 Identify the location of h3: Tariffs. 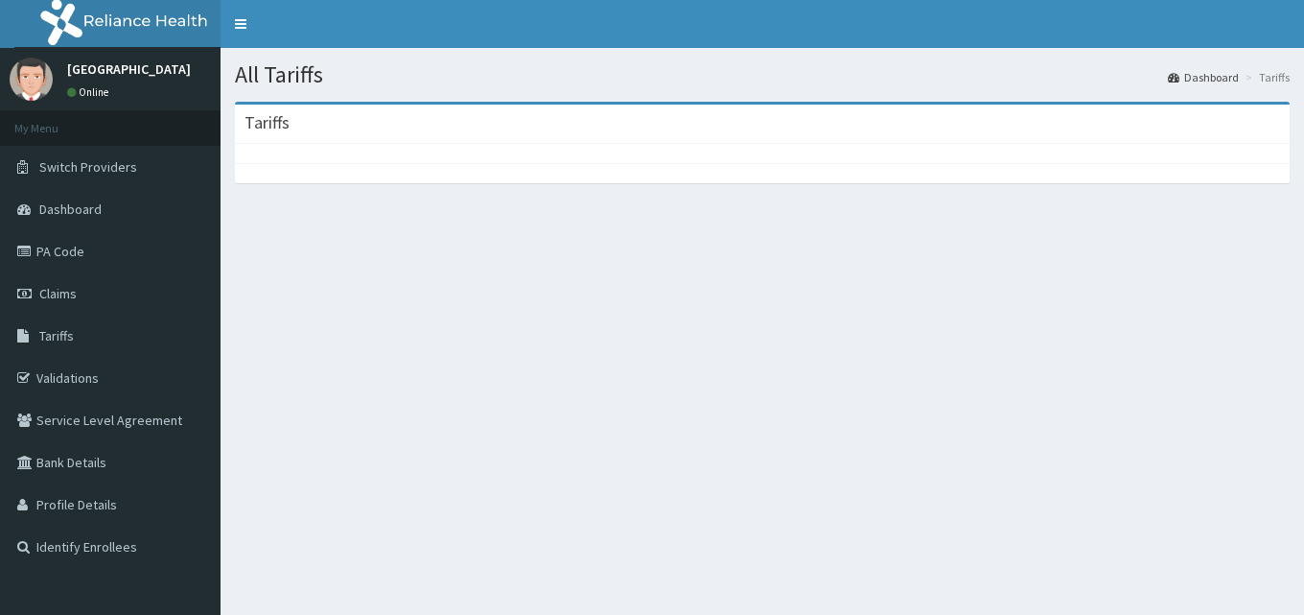
(267, 123).